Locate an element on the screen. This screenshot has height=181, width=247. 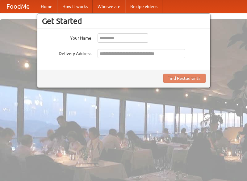
a: FoodMe is located at coordinates (18, 6).